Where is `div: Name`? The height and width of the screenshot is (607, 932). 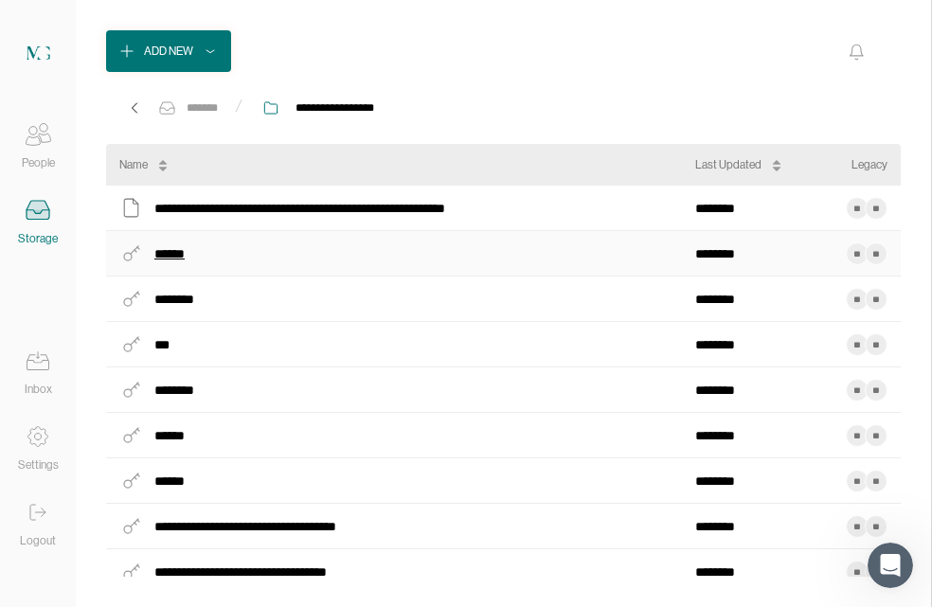 div: Name is located at coordinates (134, 165).